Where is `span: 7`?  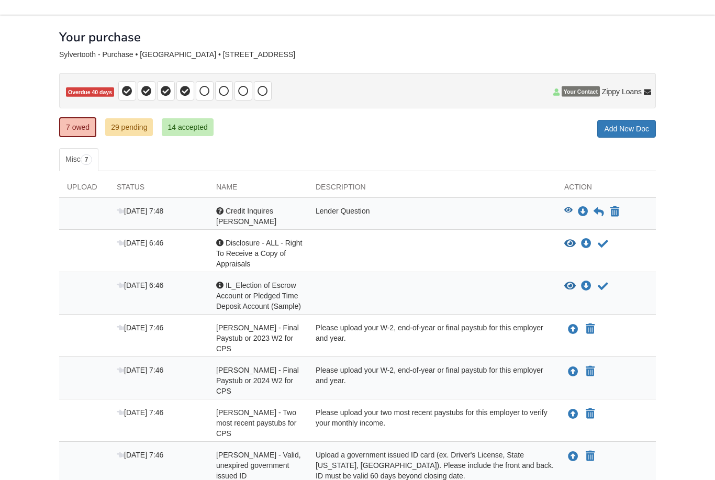
span: 7 is located at coordinates (86, 160).